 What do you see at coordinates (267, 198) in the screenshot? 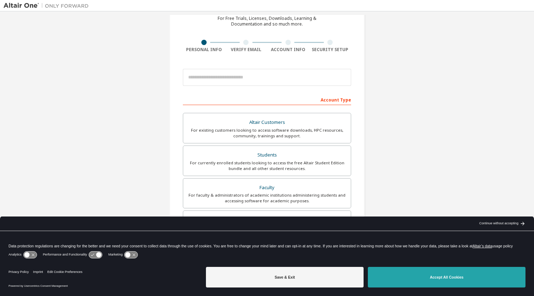
I see `div: For faculty & administrators of academic institutions administering students and accessing softwa...` at bounding box center [267, 198].